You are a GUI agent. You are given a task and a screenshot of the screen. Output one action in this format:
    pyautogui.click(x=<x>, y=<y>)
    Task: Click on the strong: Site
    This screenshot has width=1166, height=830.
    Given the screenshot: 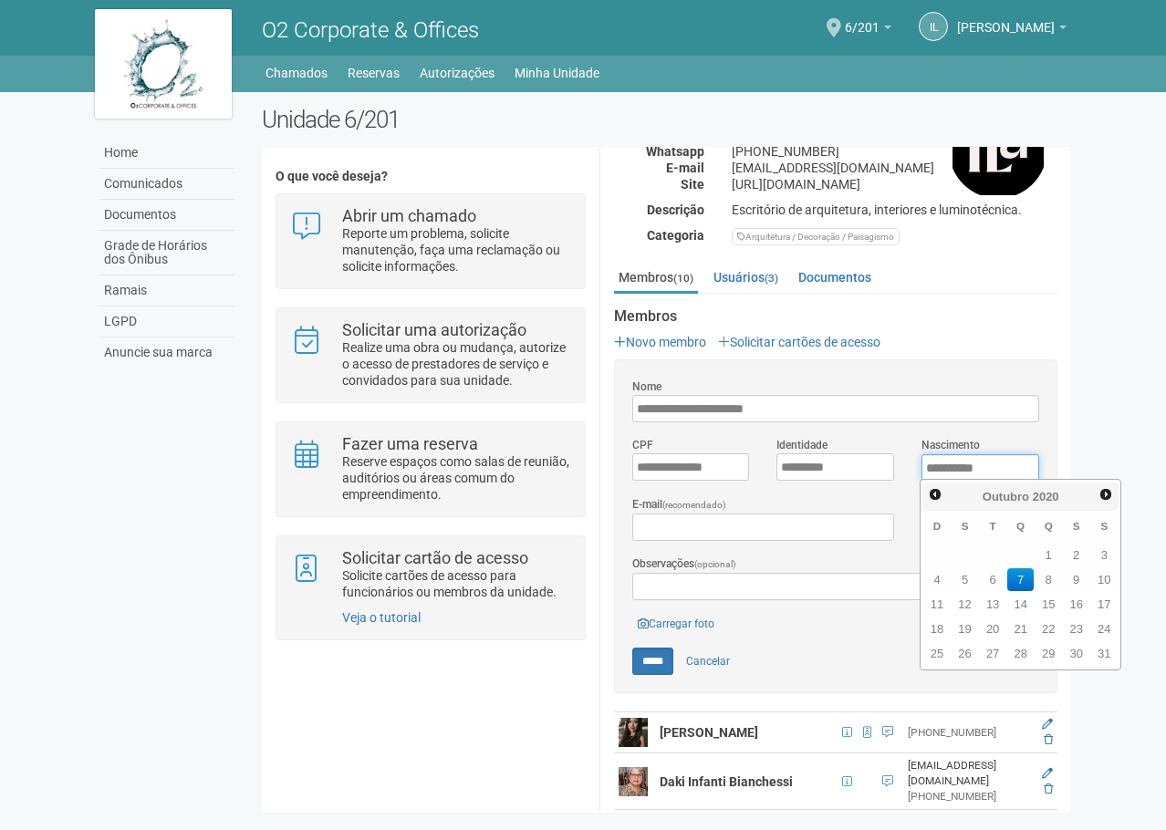 What is the action you would take?
    pyautogui.click(x=692, y=184)
    